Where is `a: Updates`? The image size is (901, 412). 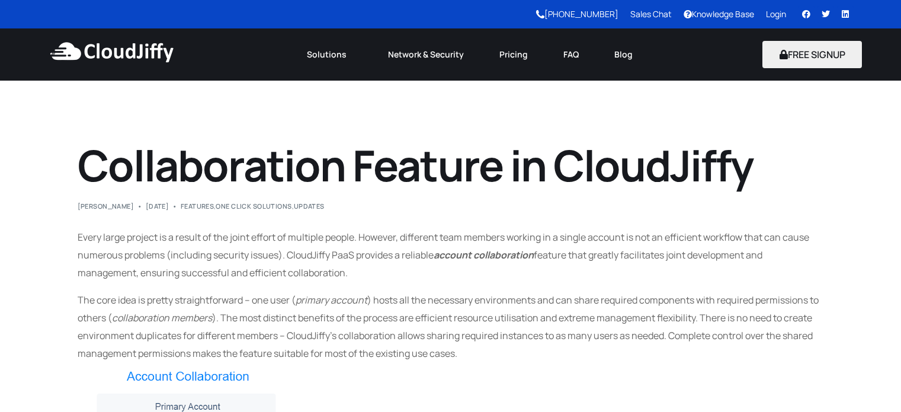
a: Updates is located at coordinates (309, 206).